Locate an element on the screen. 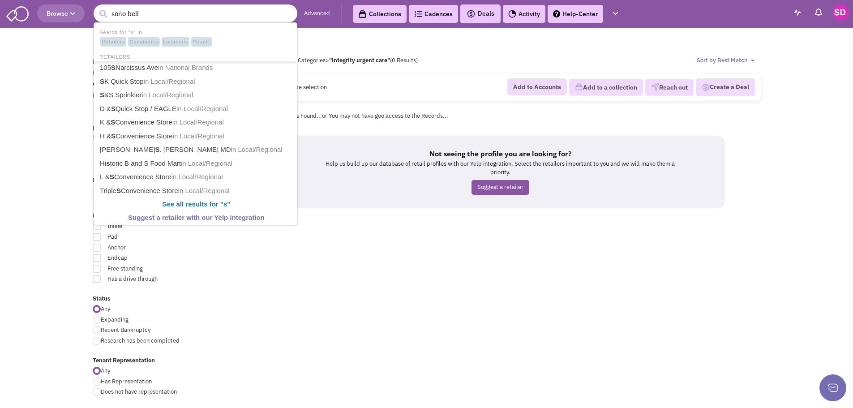 This screenshot has width=853, height=408. a: Stephen Dendy is located at coordinates (841, 12).